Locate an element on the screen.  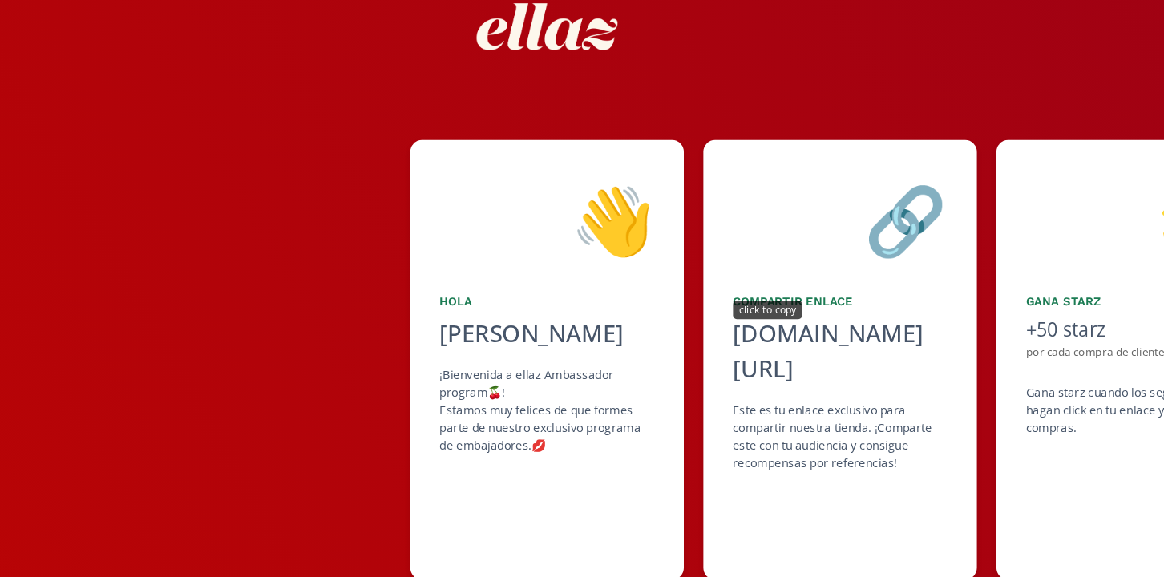
div: ¡Bienvenida a ellaz Ambassador program🍒! Estamos muy felices de que formes parte de nuestro exclu... is located at coordinates (582, 390).